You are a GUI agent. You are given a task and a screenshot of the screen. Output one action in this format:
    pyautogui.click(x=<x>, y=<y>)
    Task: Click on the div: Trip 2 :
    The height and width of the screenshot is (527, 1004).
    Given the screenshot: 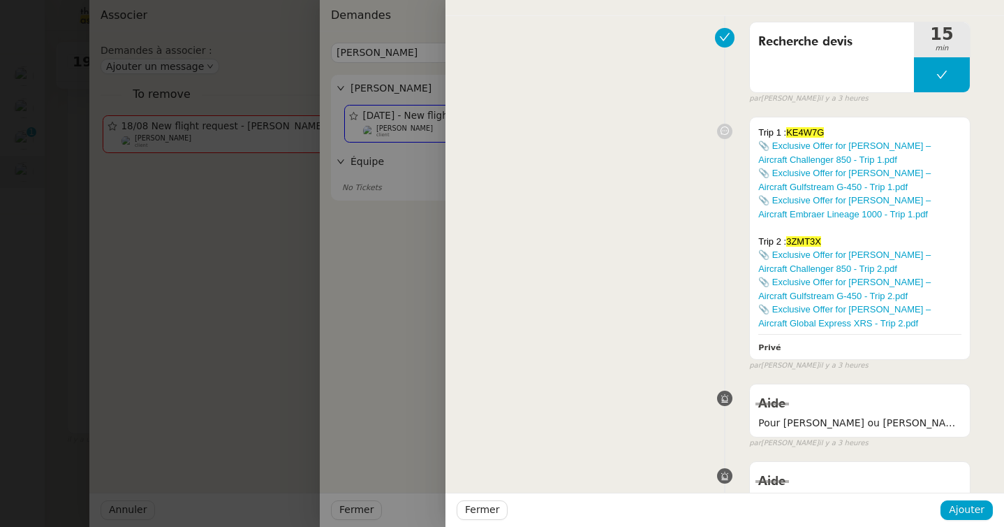 What is the action you would take?
    pyautogui.click(x=860, y=242)
    